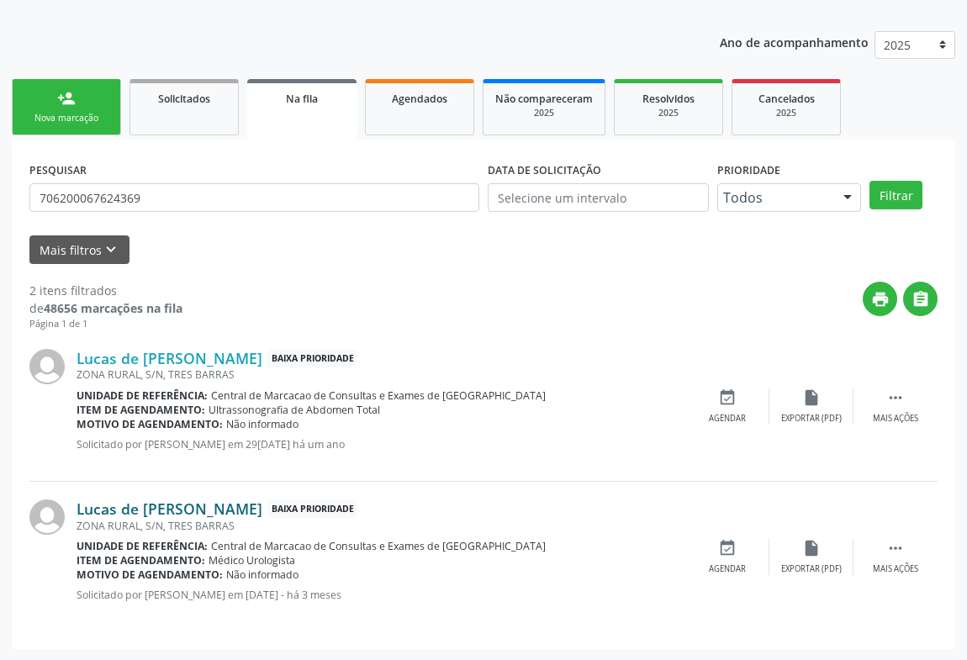 The image size is (967, 660). What do you see at coordinates (748, 170) in the screenshot?
I see `label: Prioridade` at bounding box center [748, 170].